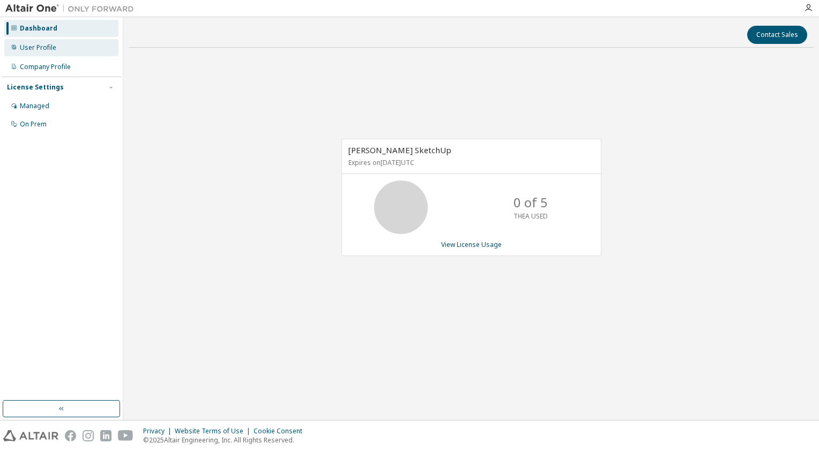  What do you see at coordinates (125, 436) in the screenshot?
I see `img: youtube.svg` at bounding box center [125, 436].